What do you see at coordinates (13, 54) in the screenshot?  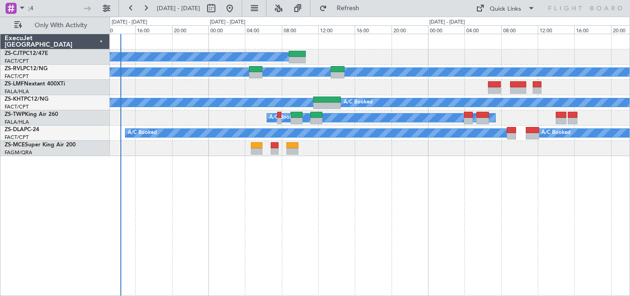 I see `span: ZS-CJT` at bounding box center [13, 54].